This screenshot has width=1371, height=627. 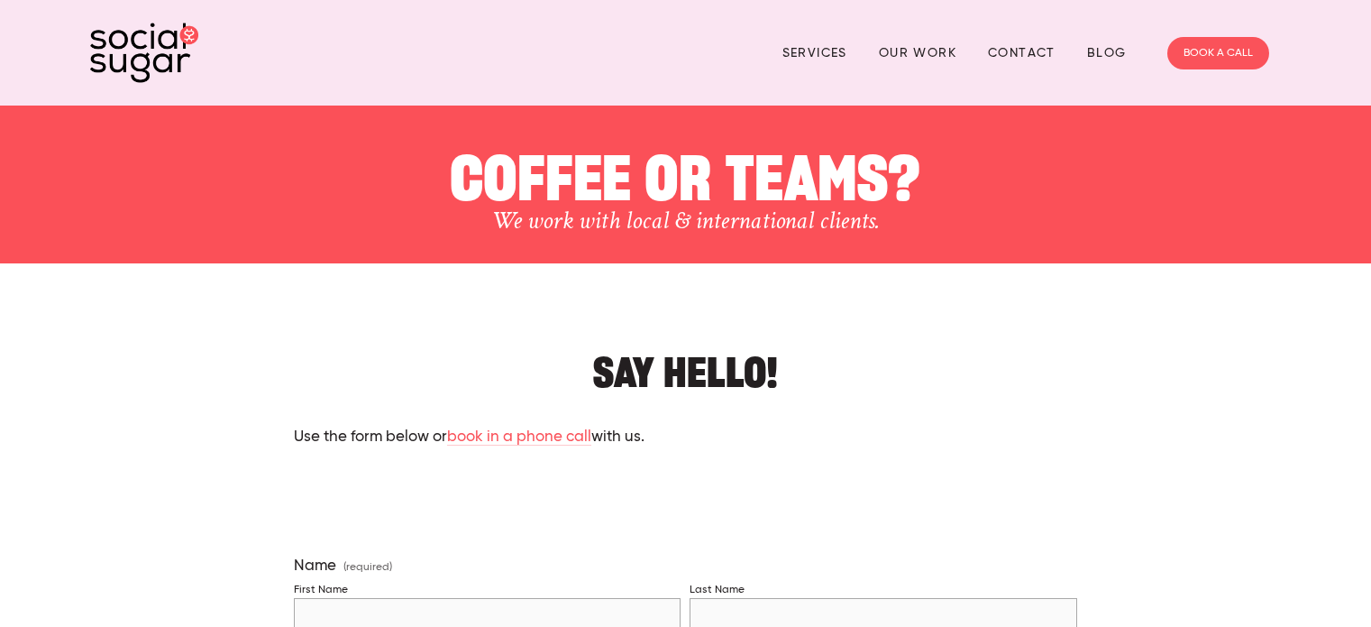 I want to click on a: BOOK A CALL, so click(x=1218, y=53).